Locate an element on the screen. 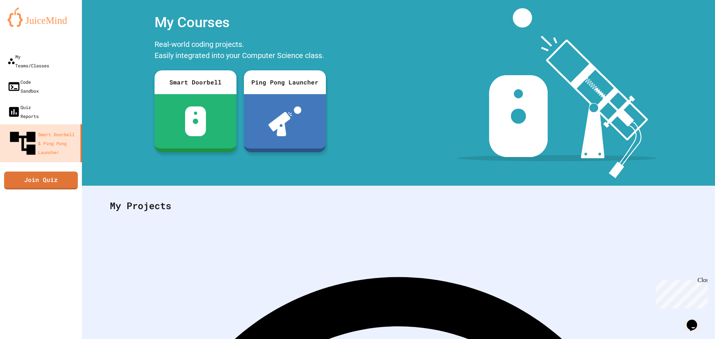  img: ppl-with-ball.png is located at coordinates (285, 121).